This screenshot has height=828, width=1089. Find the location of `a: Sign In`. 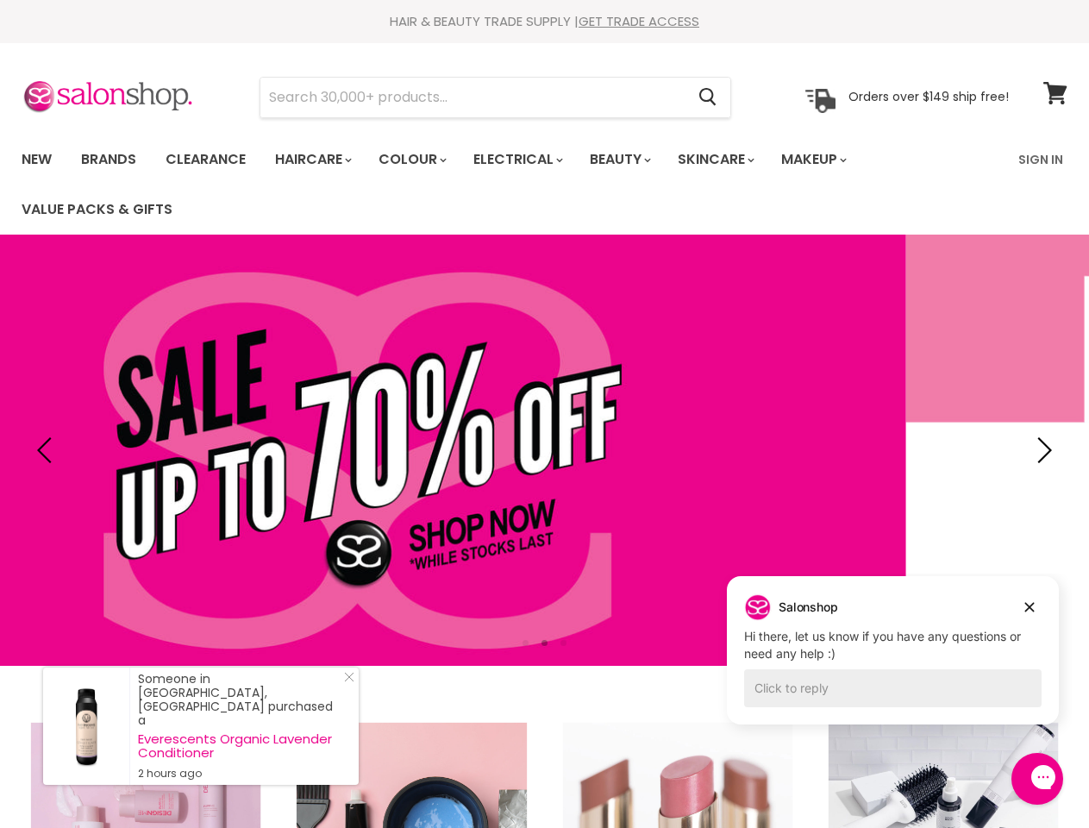

a: Sign In is located at coordinates (1041, 160).